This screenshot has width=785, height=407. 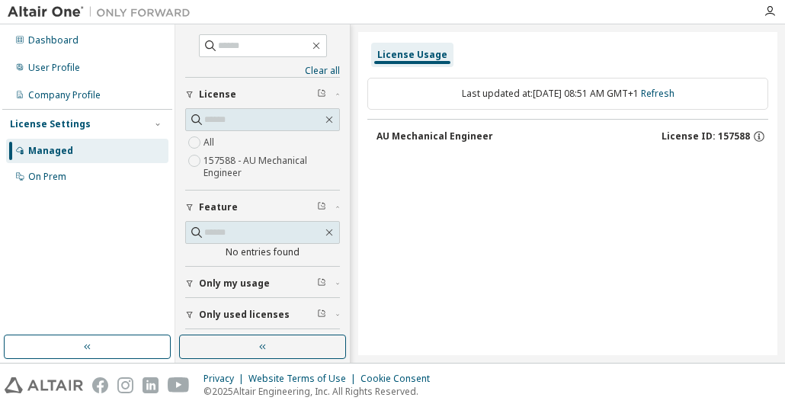 I want to click on div: AU Mechanical Engineer, so click(x=434, y=136).